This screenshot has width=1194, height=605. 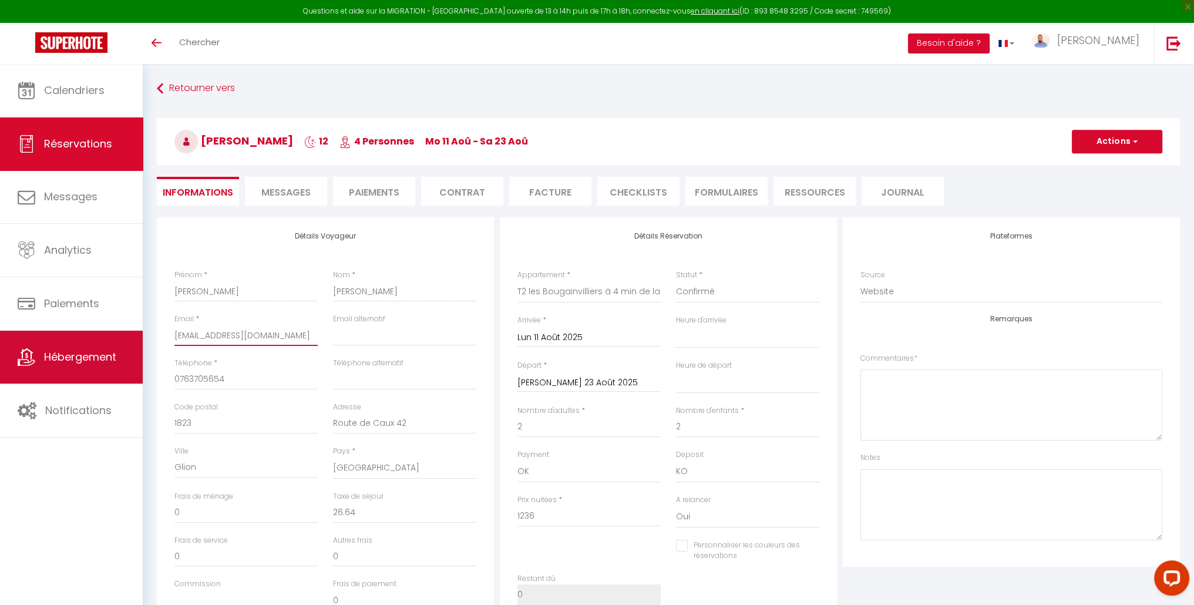 What do you see at coordinates (707, 411) in the screenshot?
I see `label: Nombre d'enfants` at bounding box center [707, 411].